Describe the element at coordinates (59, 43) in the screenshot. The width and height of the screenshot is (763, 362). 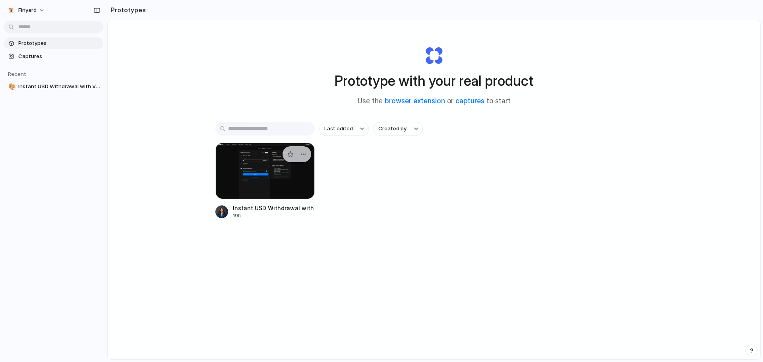
I see `span: Prototypes` at that location.